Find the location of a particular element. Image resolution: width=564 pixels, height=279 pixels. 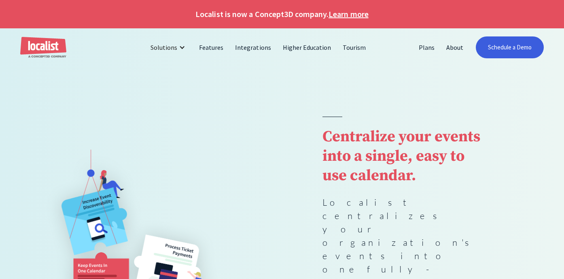

a: Plans is located at coordinates (427, 47).